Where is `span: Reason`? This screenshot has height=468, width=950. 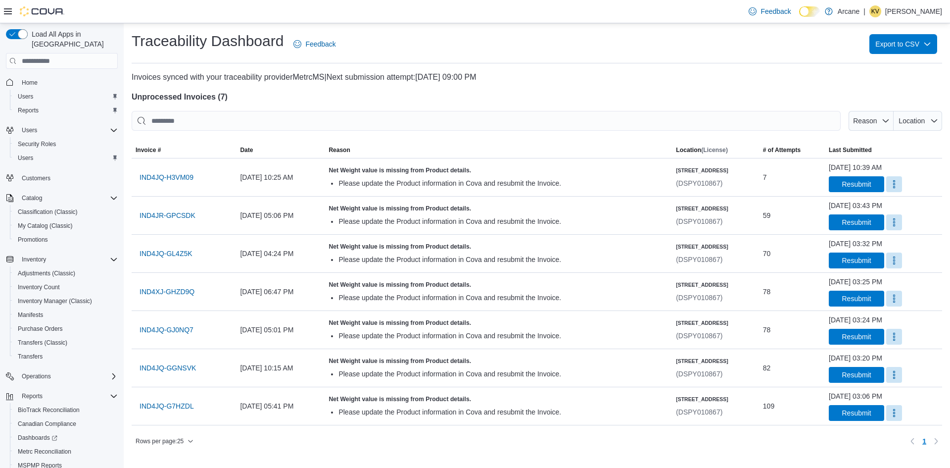 span: Reason is located at coordinates (339, 150).